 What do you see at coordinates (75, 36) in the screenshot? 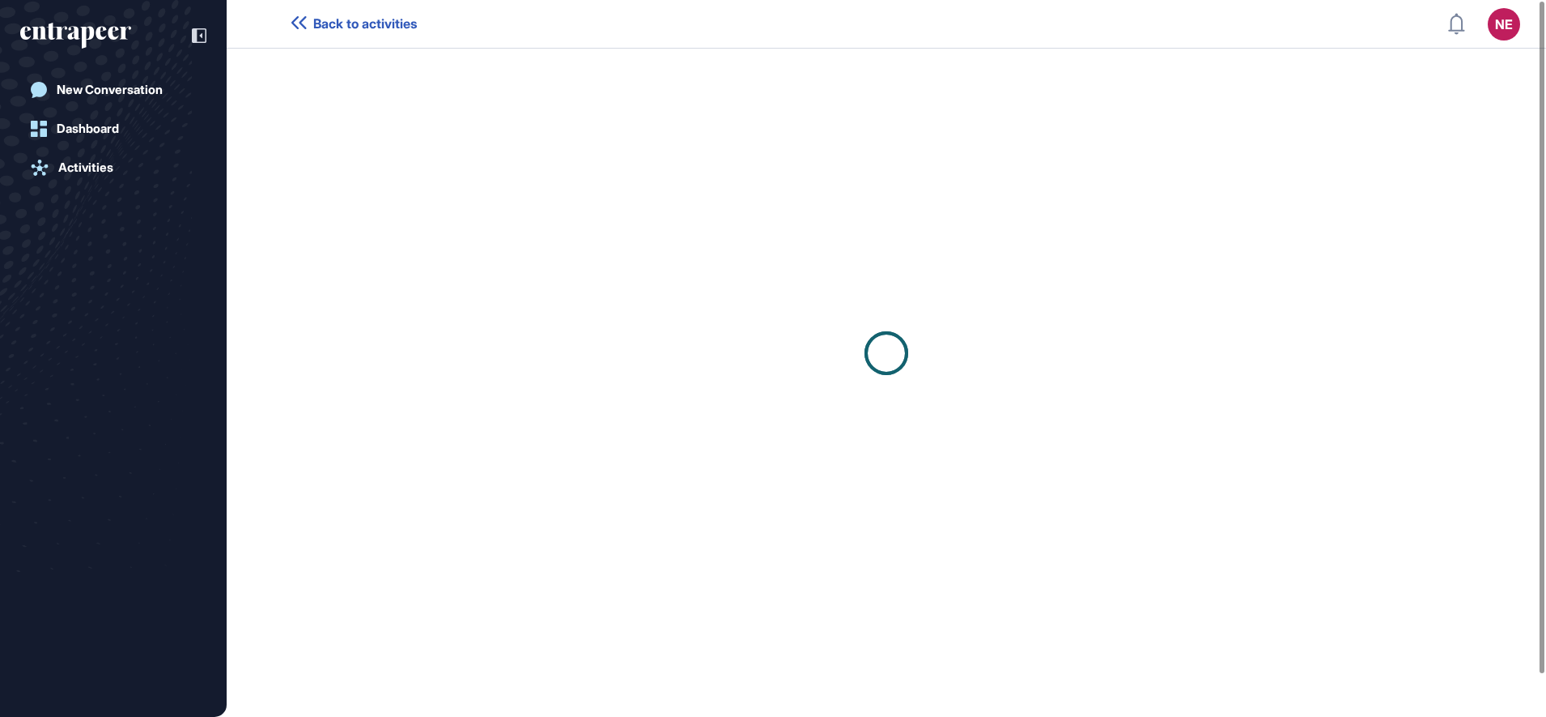
I see `div: entrapeer-logo` at bounding box center [75, 36].